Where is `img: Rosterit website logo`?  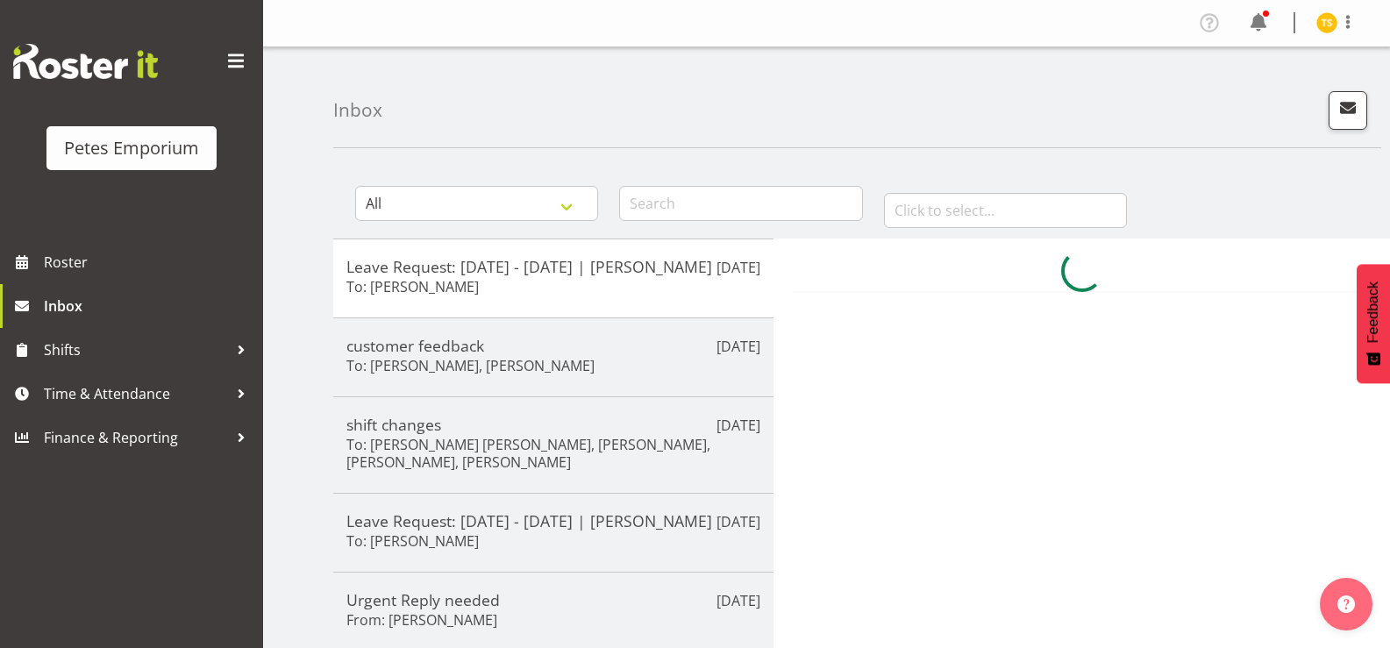
img: Rosterit website logo is located at coordinates (85, 61).